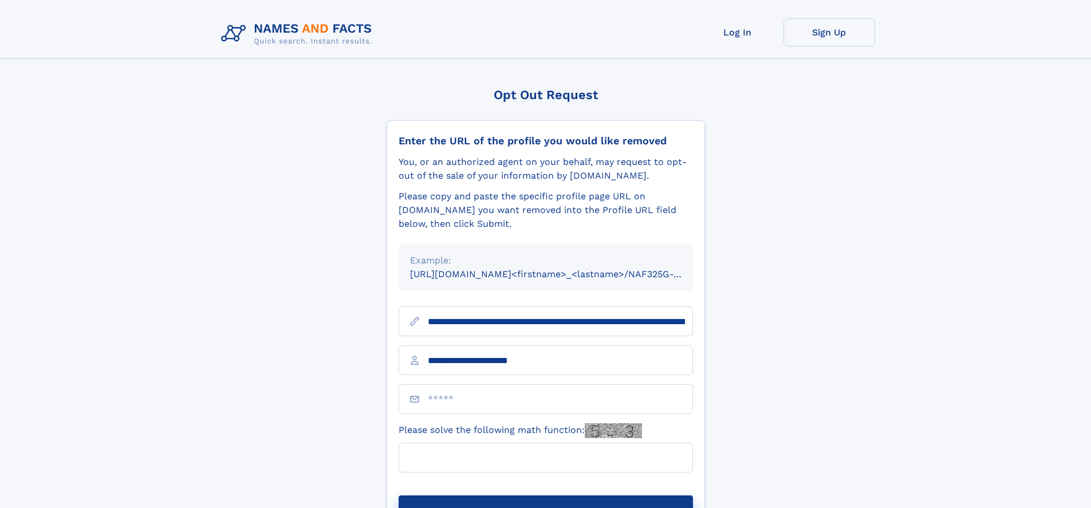 The height and width of the screenshot is (508, 1091). What do you see at coordinates (829, 32) in the screenshot?
I see `a: Sign Up` at bounding box center [829, 32].